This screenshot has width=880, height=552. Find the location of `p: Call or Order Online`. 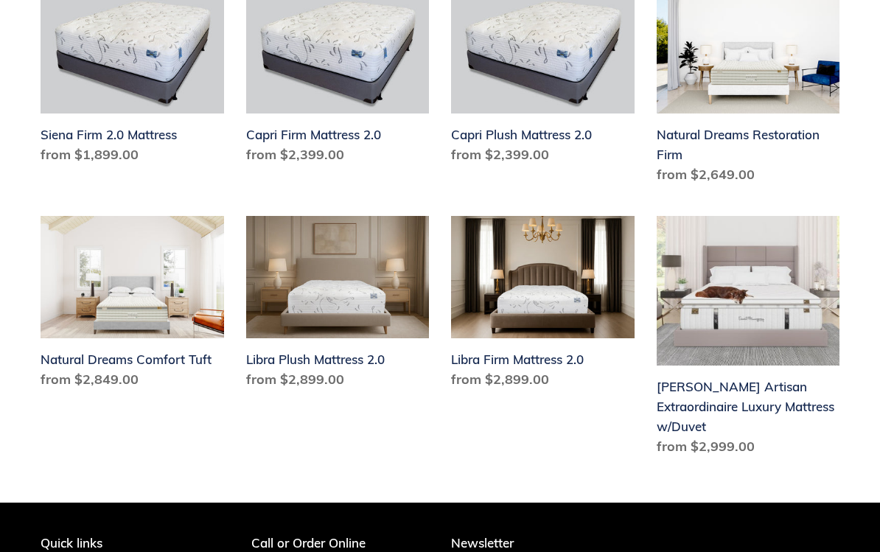

p: Call or Order Online is located at coordinates (340, 543).